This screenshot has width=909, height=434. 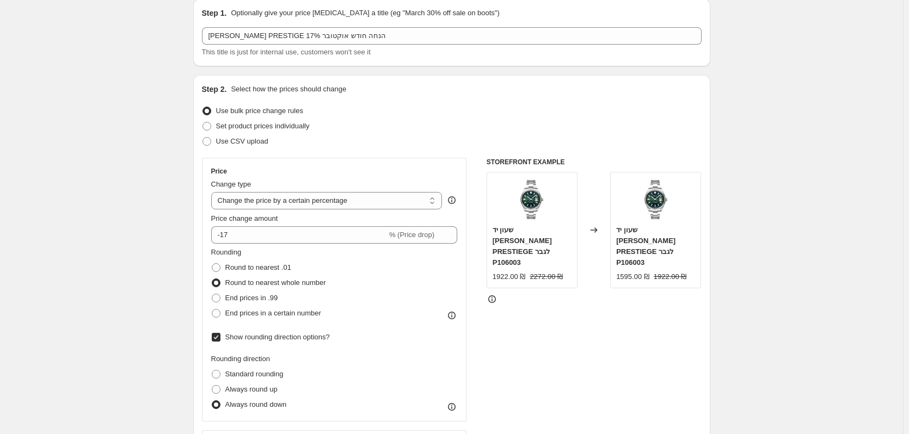 What do you see at coordinates (231, 184) in the screenshot?
I see `span: Change type` at bounding box center [231, 184].